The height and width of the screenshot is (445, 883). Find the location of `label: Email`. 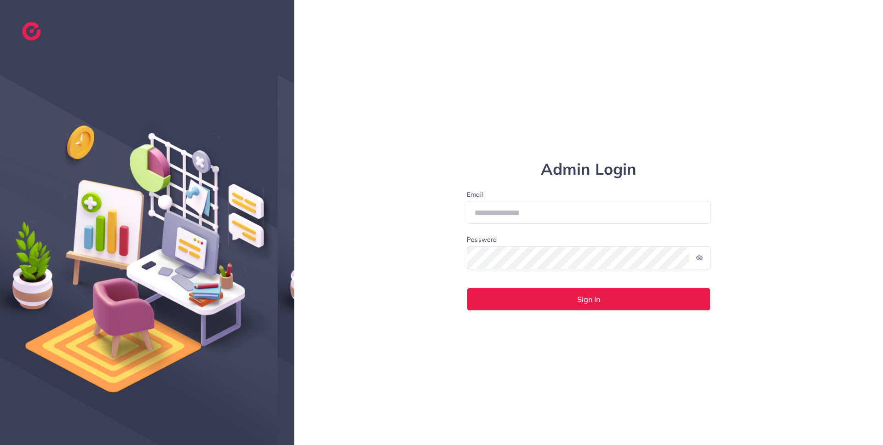

label: Email is located at coordinates (589, 195).